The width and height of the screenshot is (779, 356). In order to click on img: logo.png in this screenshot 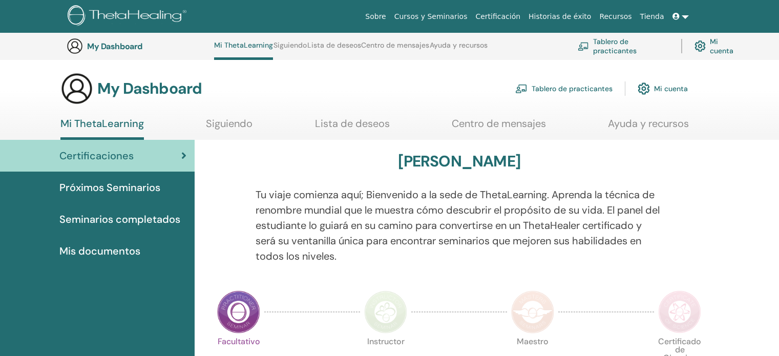, I will do `click(129, 16)`.